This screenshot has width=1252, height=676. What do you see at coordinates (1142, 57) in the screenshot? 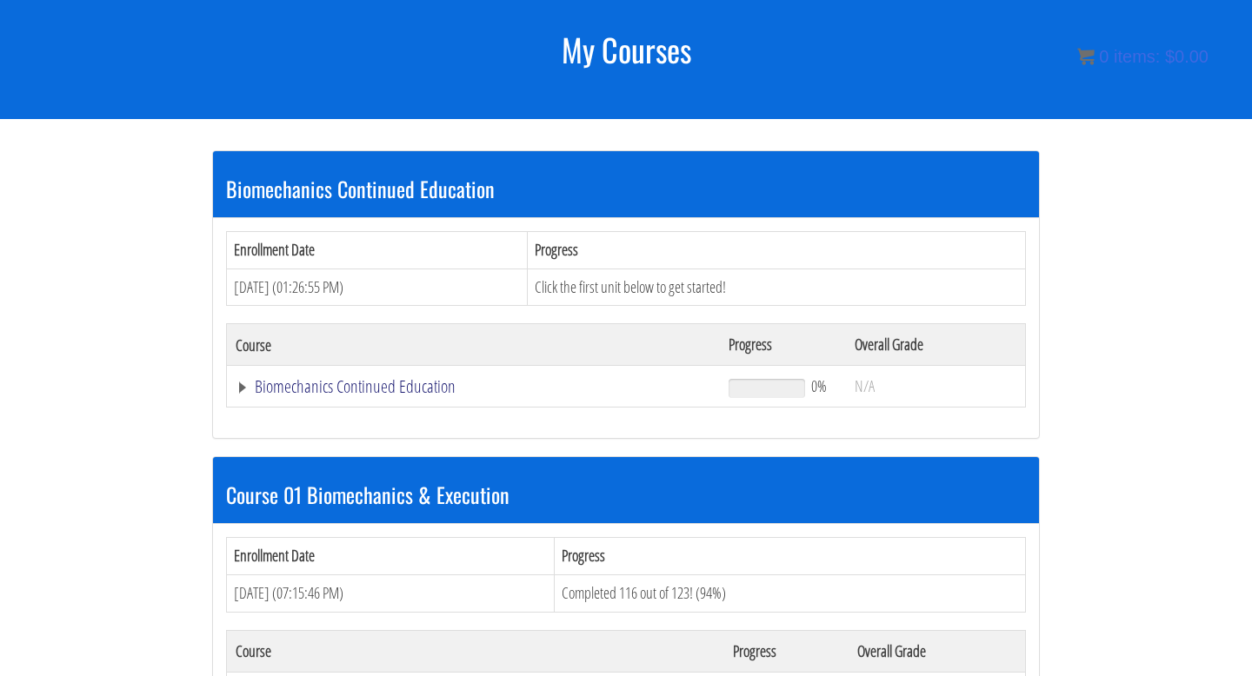
I see `a: 0 items: $0.00` at bounding box center [1142, 57].